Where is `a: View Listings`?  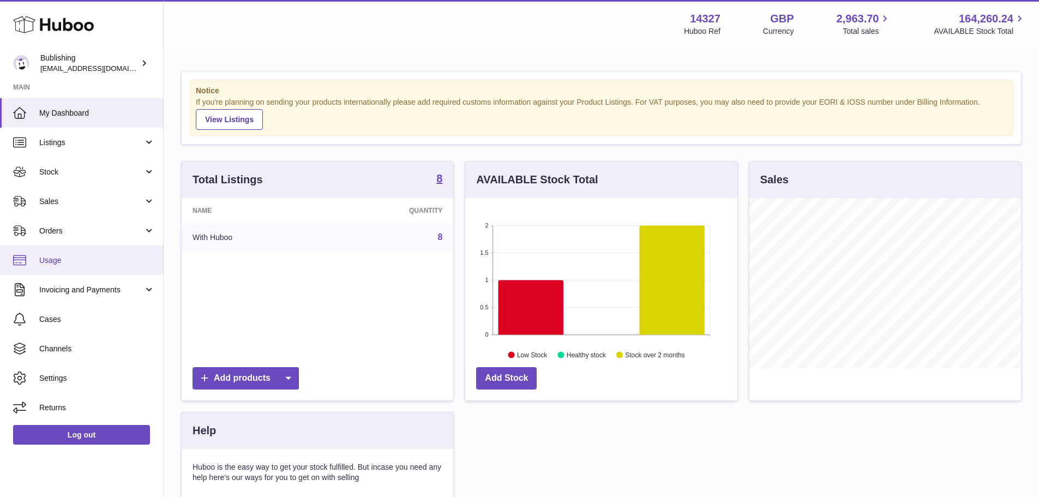 a: View Listings is located at coordinates (229, 119).